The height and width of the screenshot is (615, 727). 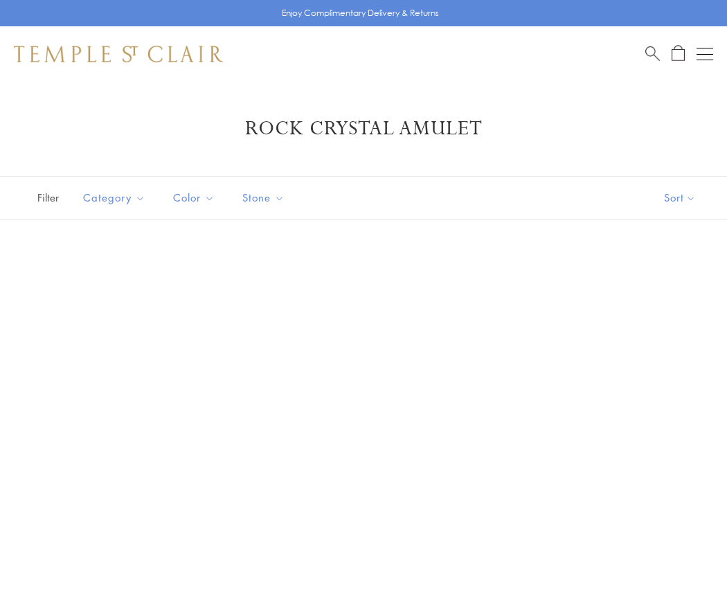 I want to click on span: Stone, so click(x=265, y=197).